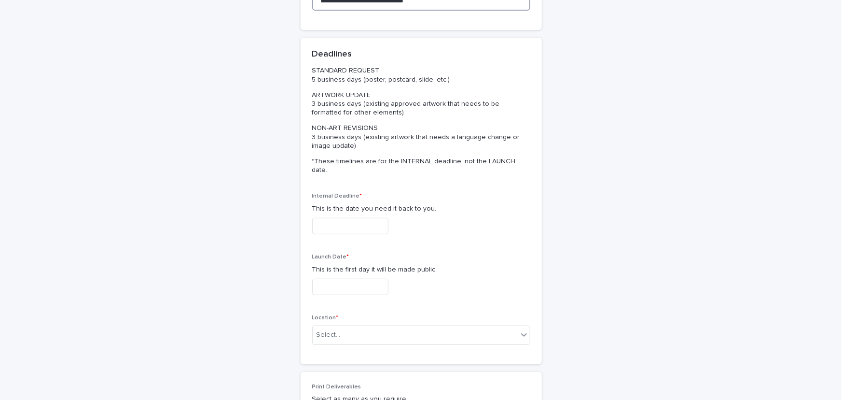 The image size is (842, 400). What do you see at coordinates (421, 269) in the screenshot?
I see `p: This is the first day it will be made public.` at bounding box center [421, 269].